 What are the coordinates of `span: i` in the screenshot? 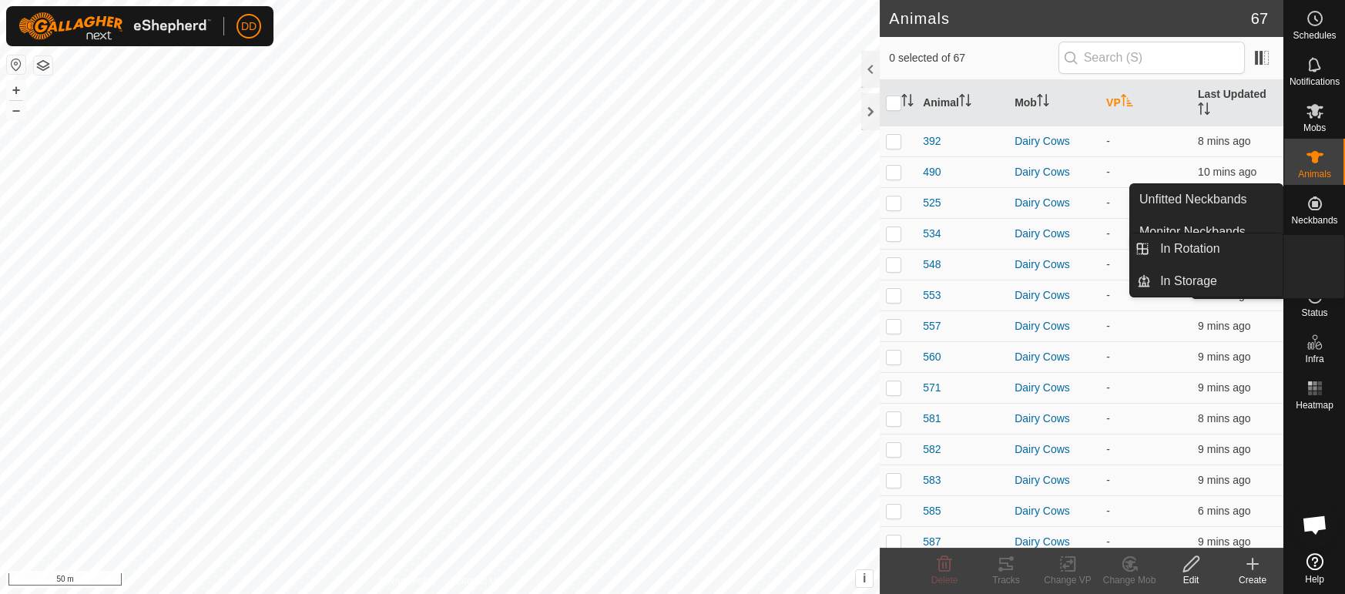 It's located at (864, 578).